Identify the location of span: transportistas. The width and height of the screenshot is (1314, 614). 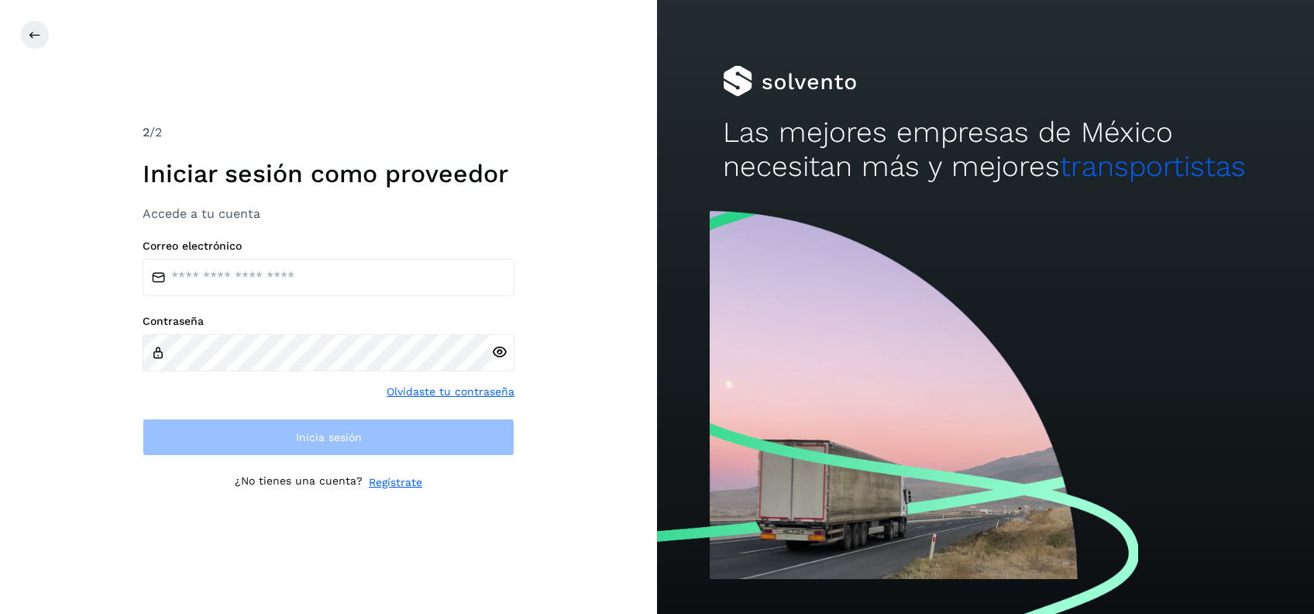
(1153, 166).